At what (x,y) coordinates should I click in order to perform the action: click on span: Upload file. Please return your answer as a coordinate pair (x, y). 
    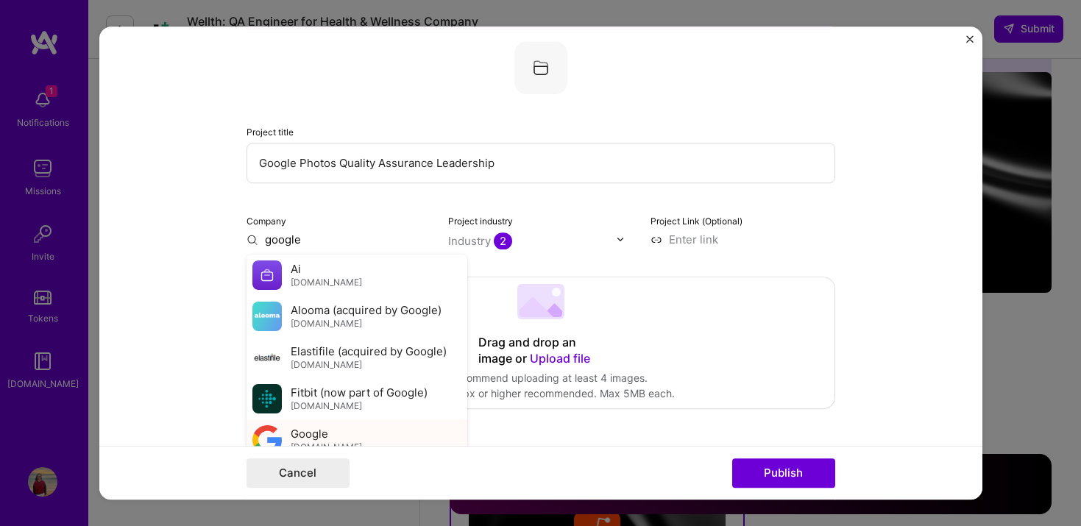
    Looking at the image, I should click on (560, 358).